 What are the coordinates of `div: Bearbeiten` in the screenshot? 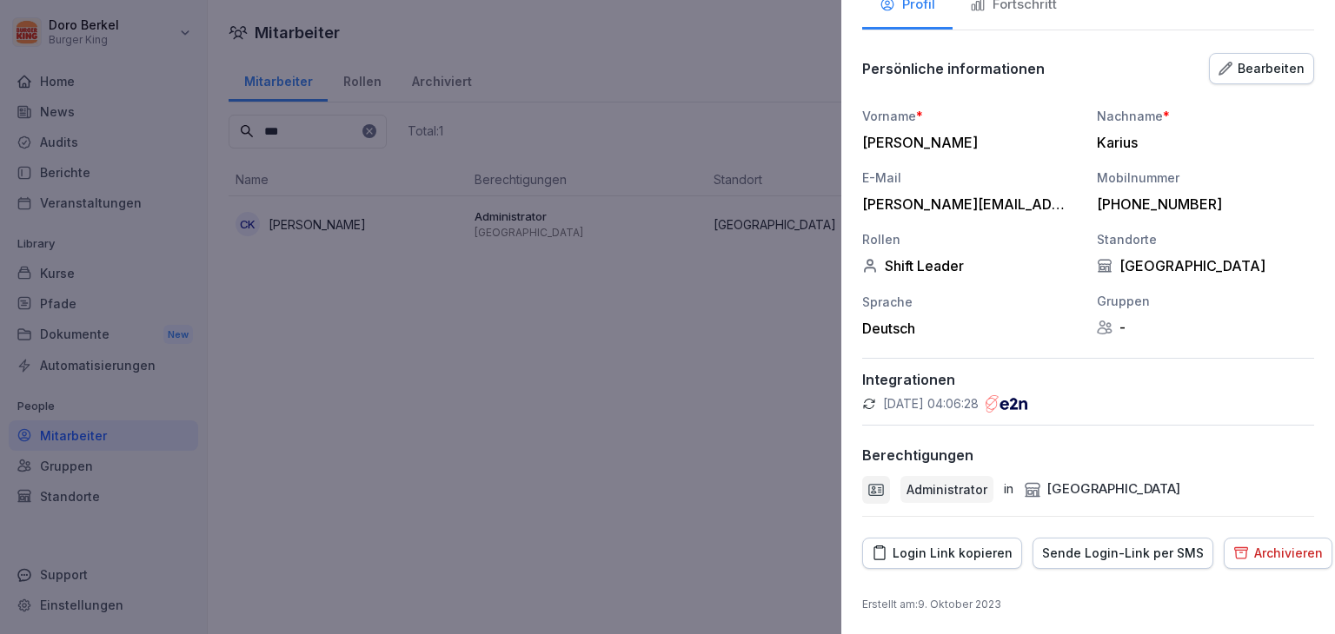 It's located at (1261, 69).